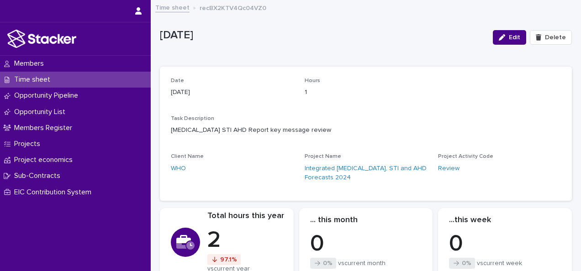 The image size is (581, 271). Describe the element at coordinates (514, 37) in the screenshot. I see `span: Edit` at that location.